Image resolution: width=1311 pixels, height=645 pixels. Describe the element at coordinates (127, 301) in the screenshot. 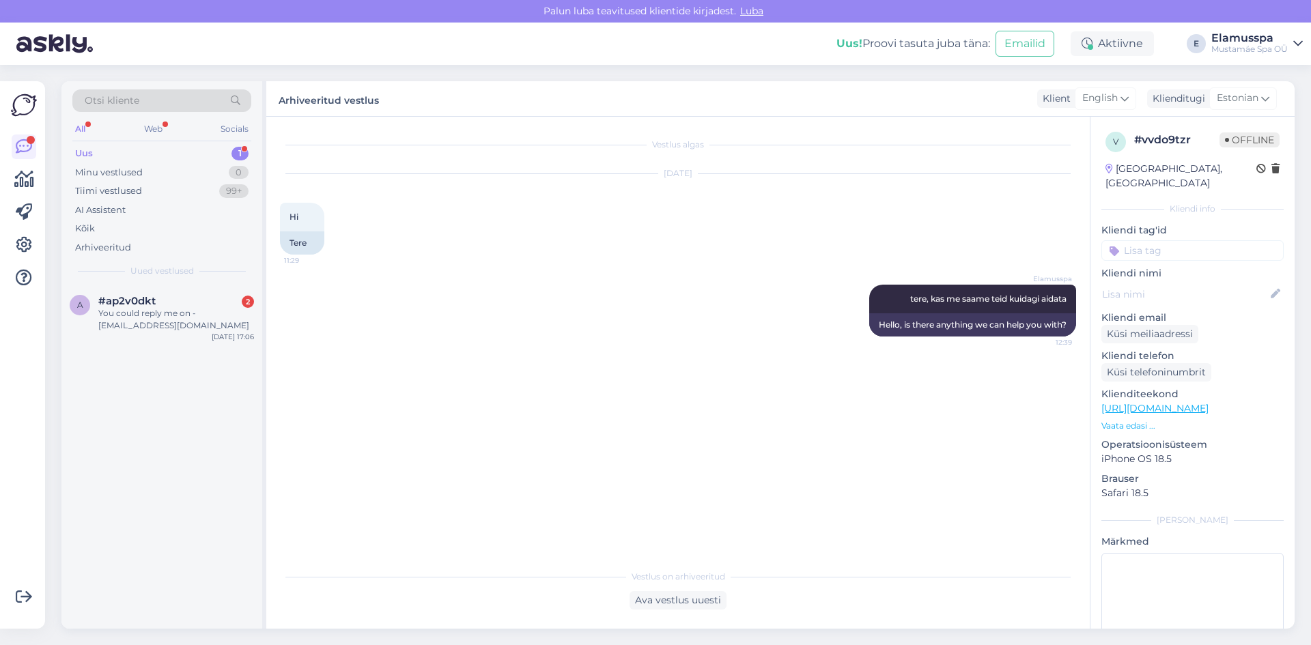

I see `span: #ap2v0dkt` at that location.